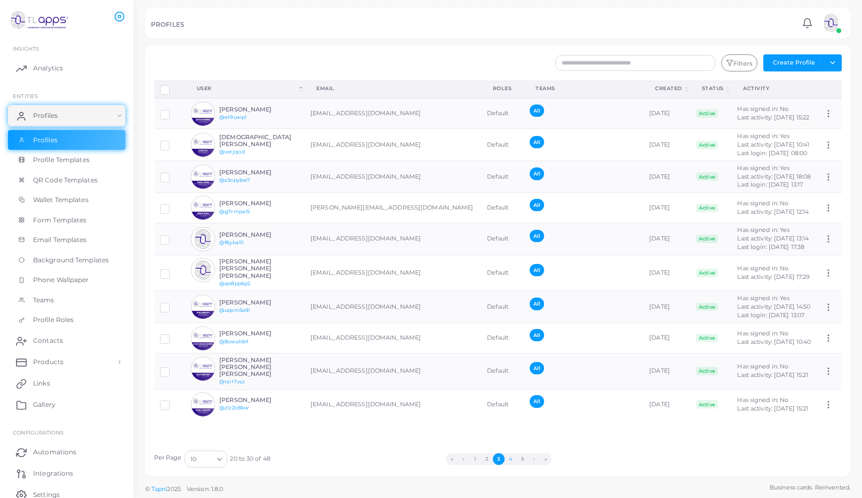 This screenshot has height=498, width=862. Describe the element at coordinates (205, 489) in the screenshot. I see `span: Version: 1.8.0` at that location.